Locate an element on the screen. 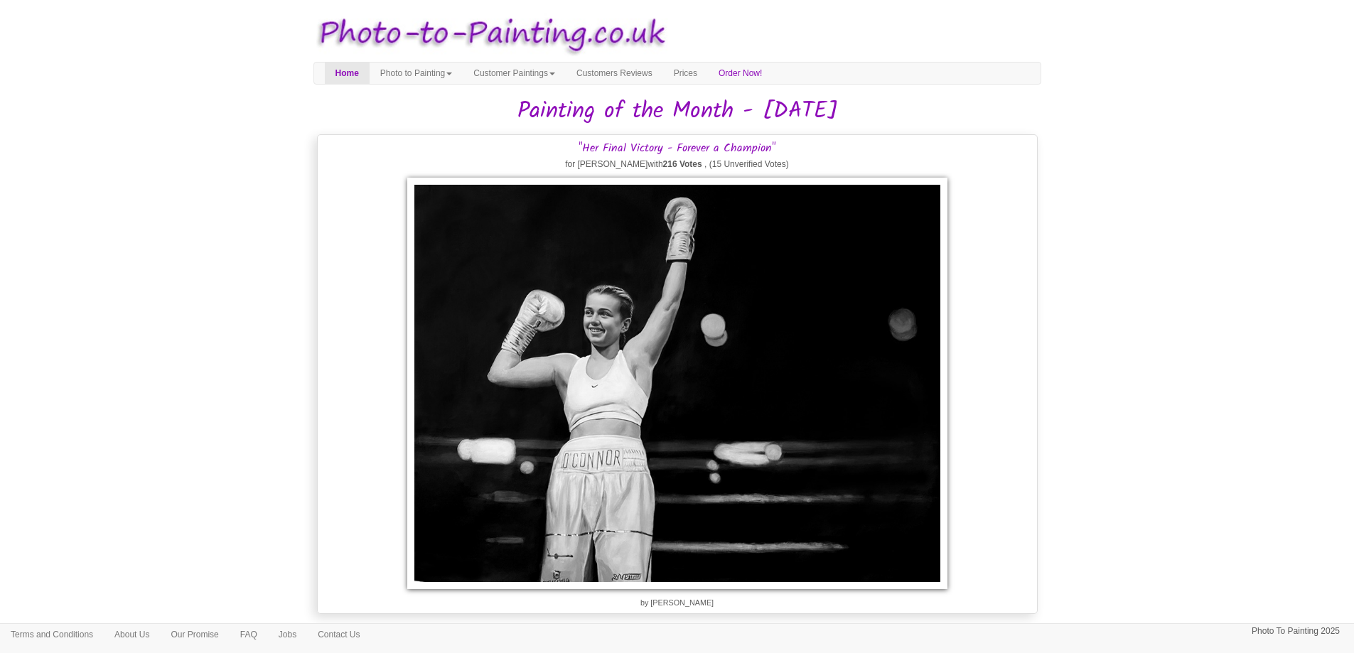 The height and width of the screenshot is (653, 1354). a: Order Now! is located at coordinates (740, 73).